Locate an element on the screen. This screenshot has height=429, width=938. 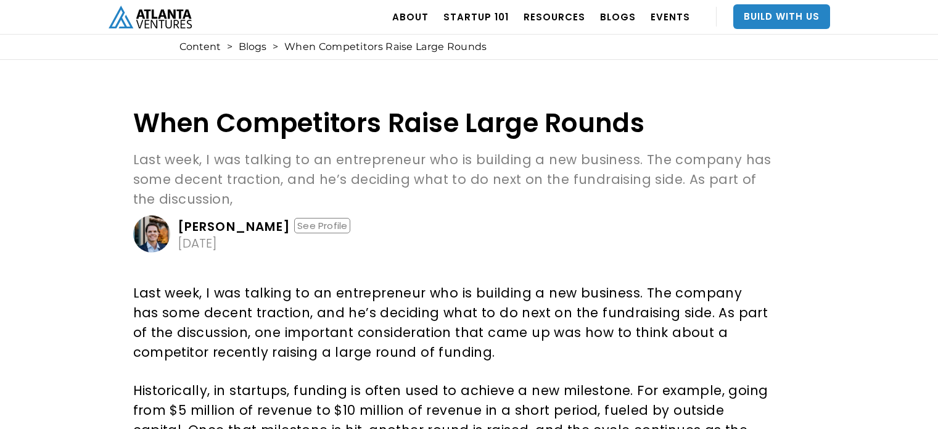
div: See Profile is located at coordinates (322, 225).